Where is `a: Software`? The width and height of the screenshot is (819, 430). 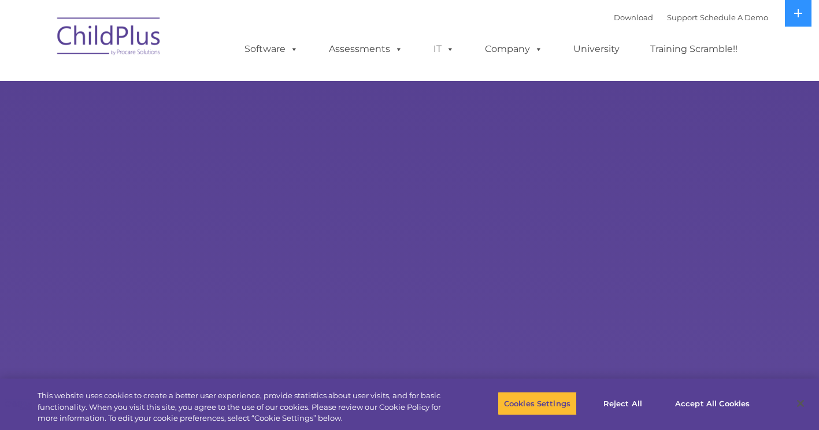
a: Software is located at coordinates (271, 49).